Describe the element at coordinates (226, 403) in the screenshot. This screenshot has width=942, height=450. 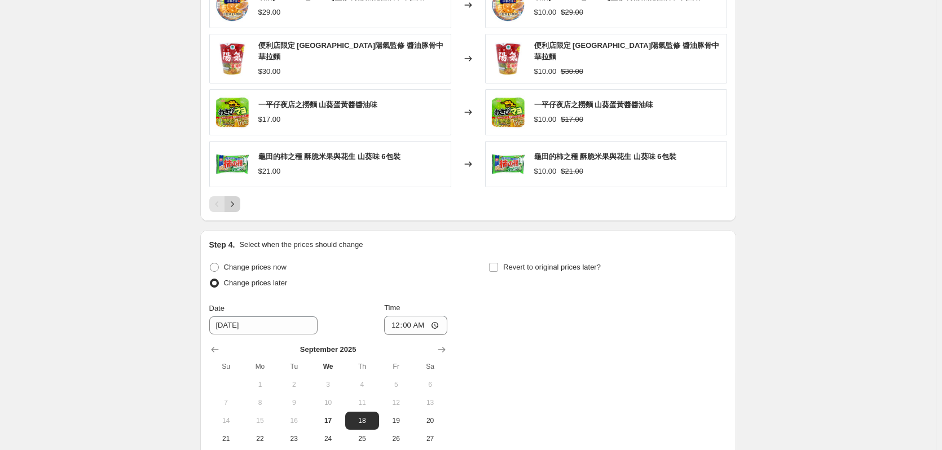
I see `span: 7` at that location.